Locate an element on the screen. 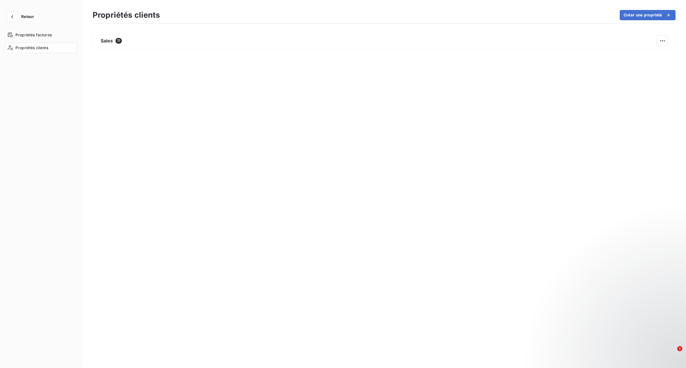  span: 1 is located at coordinates (680, 349).